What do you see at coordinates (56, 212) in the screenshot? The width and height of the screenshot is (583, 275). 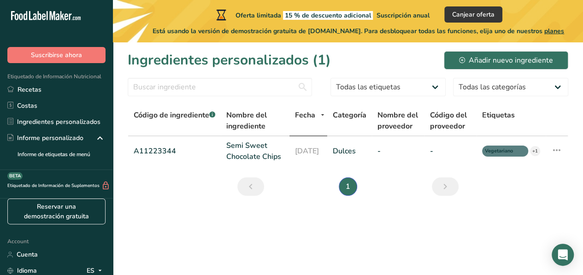 I see `a: Reservar una demostración gratuita` at bounding box center [56, 212].